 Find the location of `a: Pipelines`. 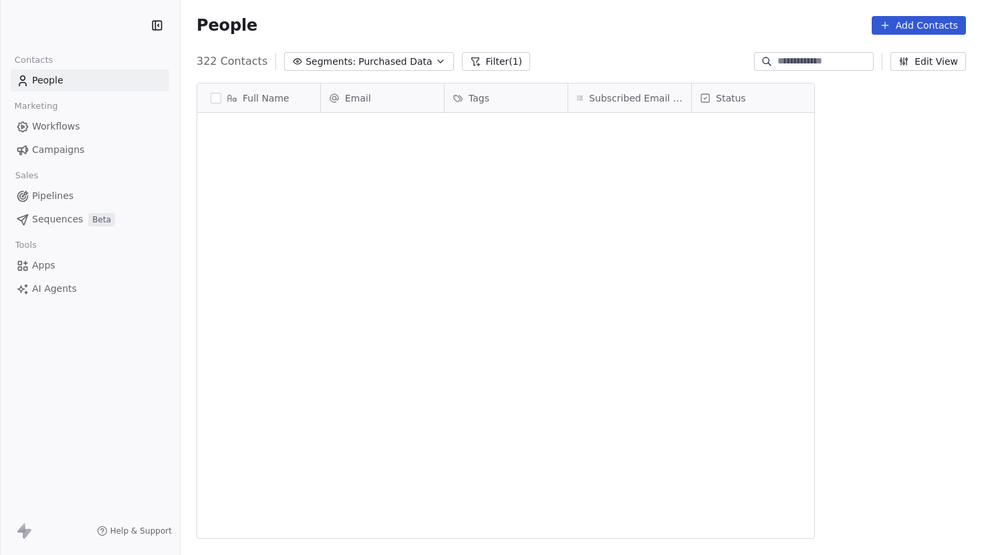

a: Pipelines is located at coordinates (90, 196).